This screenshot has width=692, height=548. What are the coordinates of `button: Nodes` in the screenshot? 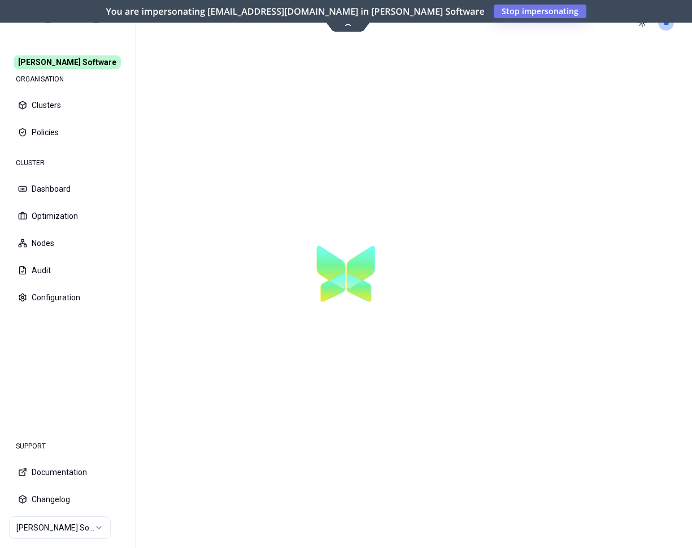 It's located at (68, 243).